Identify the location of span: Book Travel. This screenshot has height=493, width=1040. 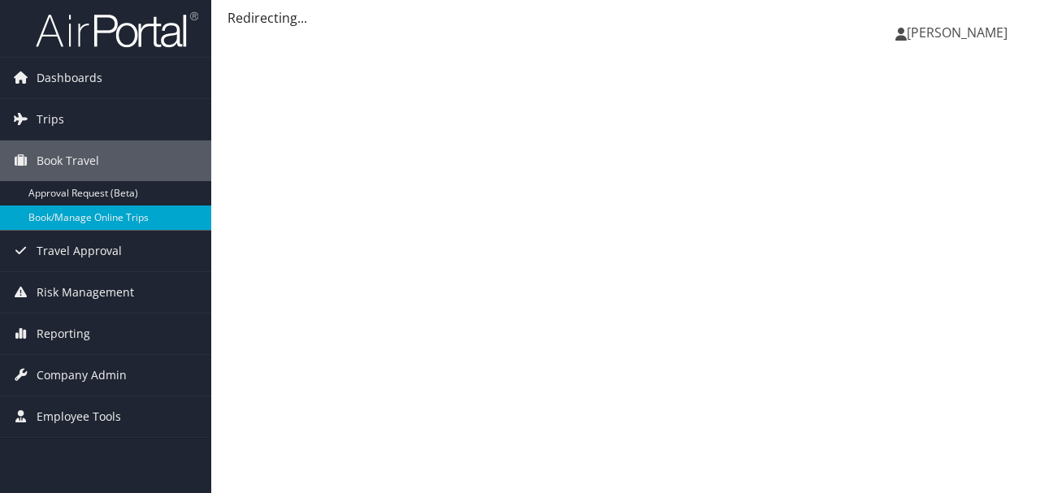
(67, 161).